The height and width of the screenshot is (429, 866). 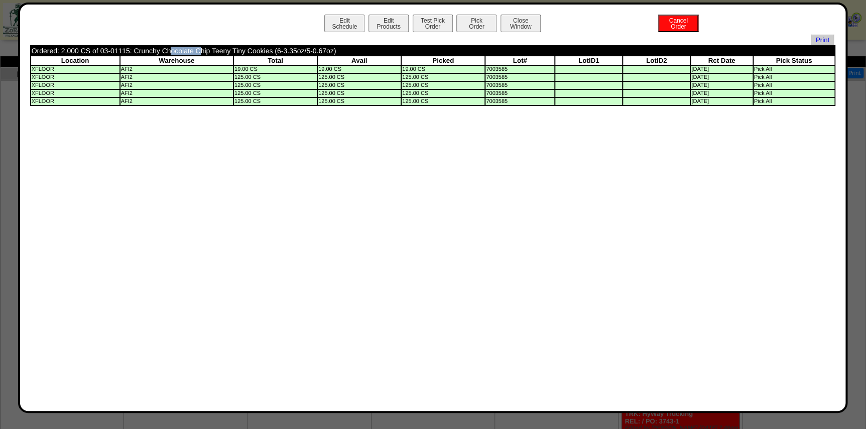 What do you see at coordinates (477, 23) in the screenshot?
I see `button: PickOrder` at bounding box center [477, 23].